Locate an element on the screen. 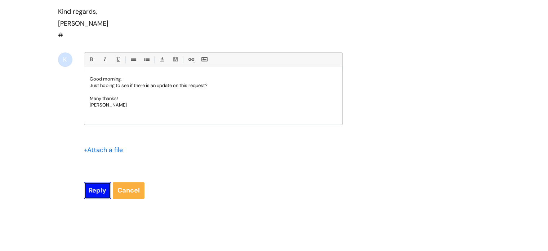  a: • Unordered List (Ctrl-Shift-7) is located at coordinates (133, 59).